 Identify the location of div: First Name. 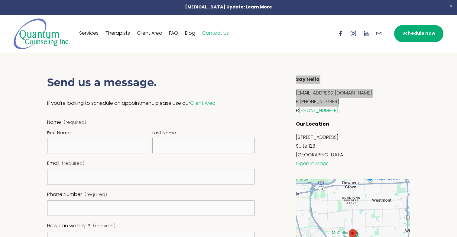
(98, 134).